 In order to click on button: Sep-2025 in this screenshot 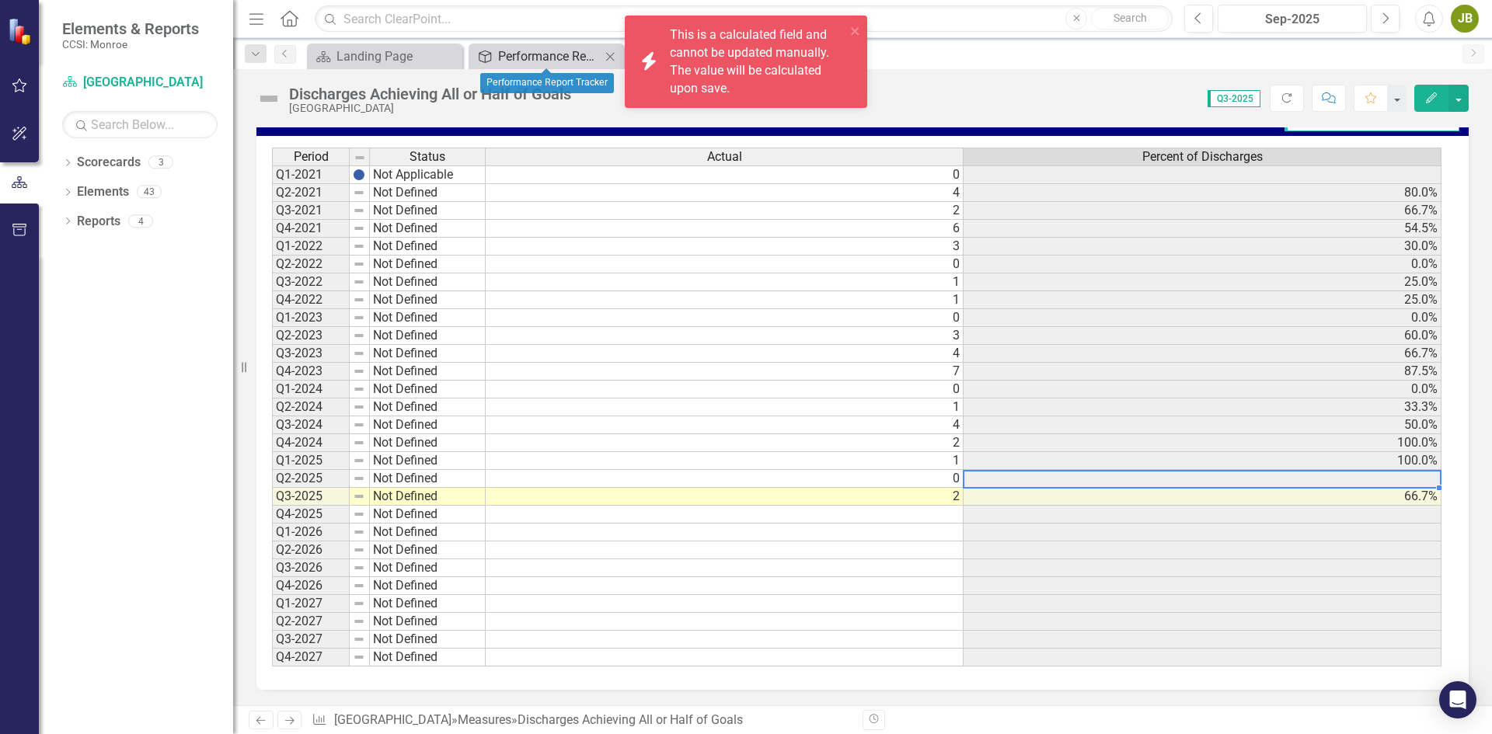, I will do `click(1292, 19)`.